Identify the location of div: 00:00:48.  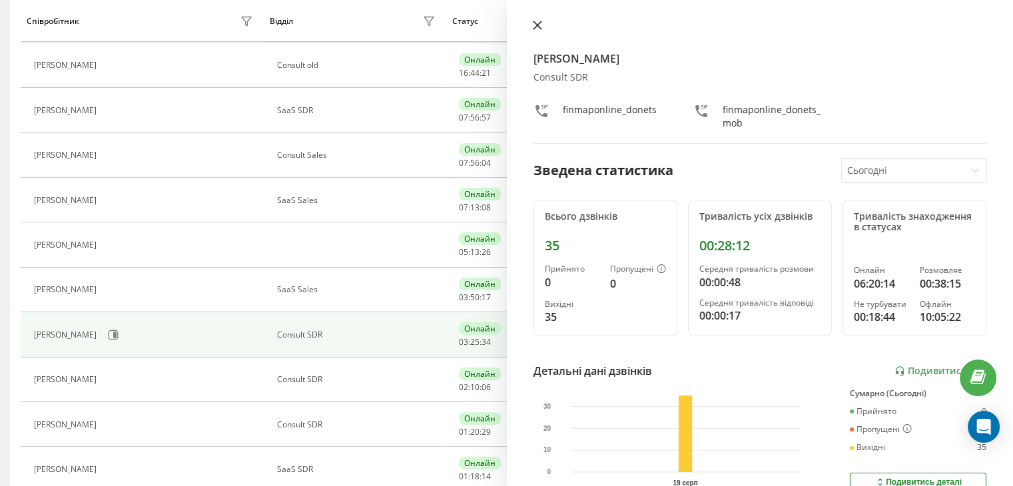
(760, 282).